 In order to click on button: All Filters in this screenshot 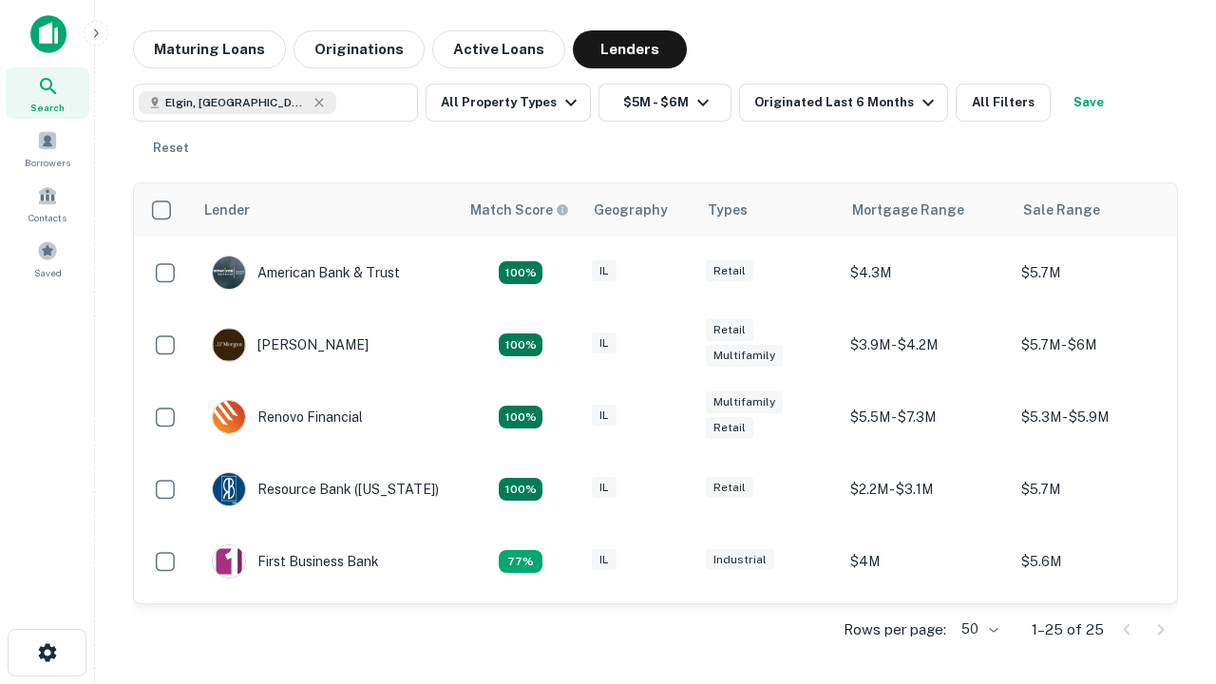, I will do `click(1003, 103)`.